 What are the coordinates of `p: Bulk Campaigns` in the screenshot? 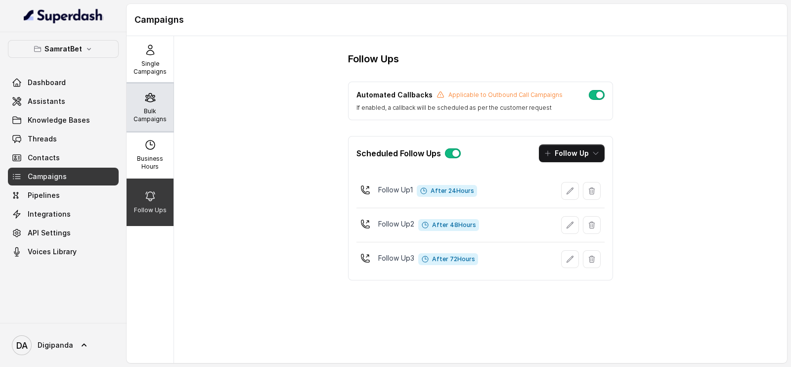 It's located at (150, 115).